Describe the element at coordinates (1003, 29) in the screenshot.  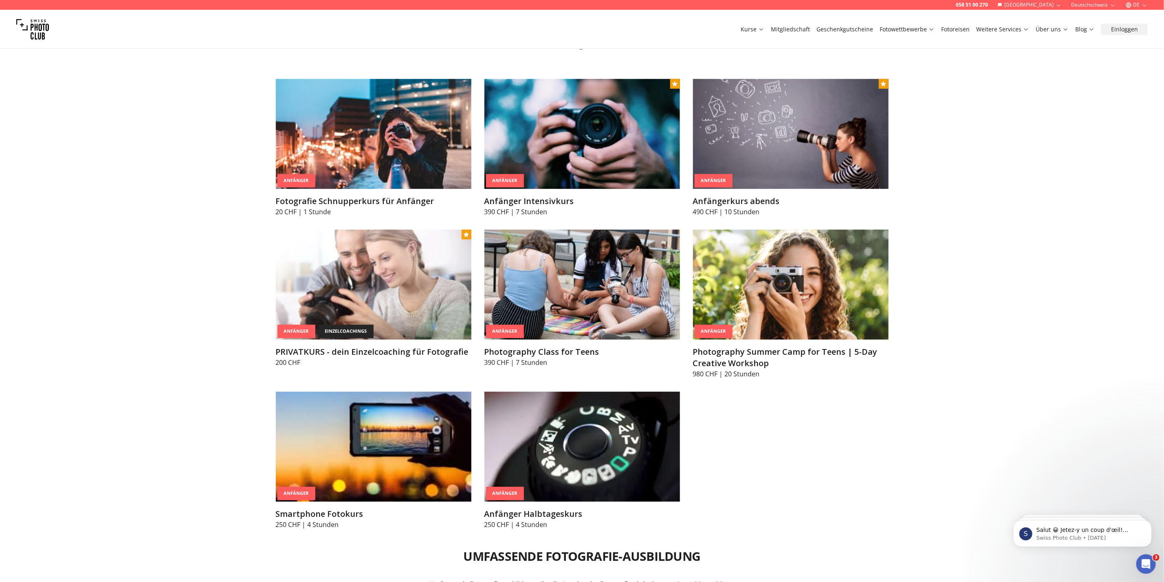
I see `a: Weitere Services` at that location.